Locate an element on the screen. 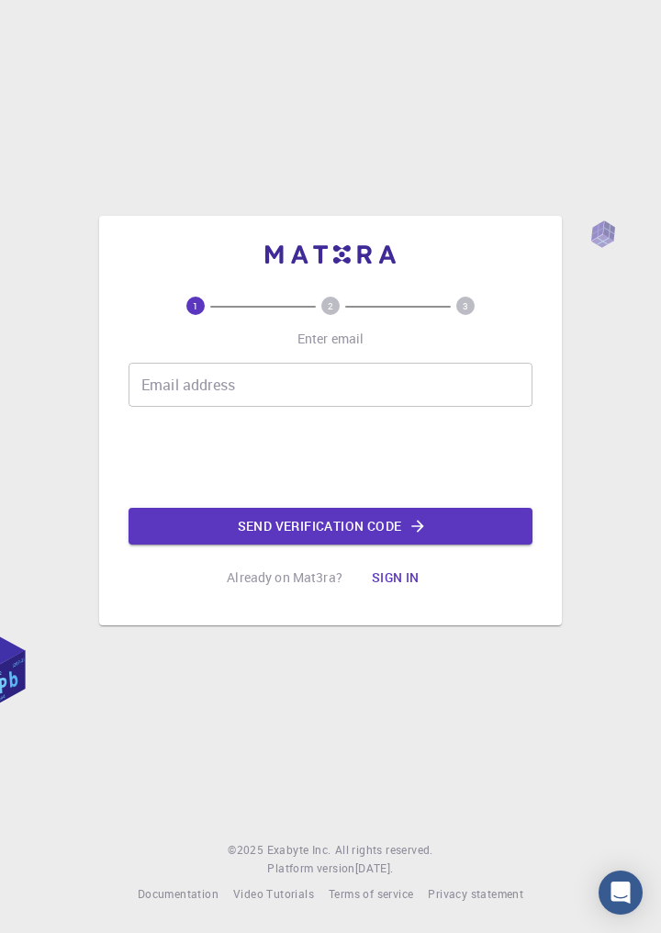 This screenshot has width=661, height=933. a: Video Tutorials is located at coordinates (274, 894).